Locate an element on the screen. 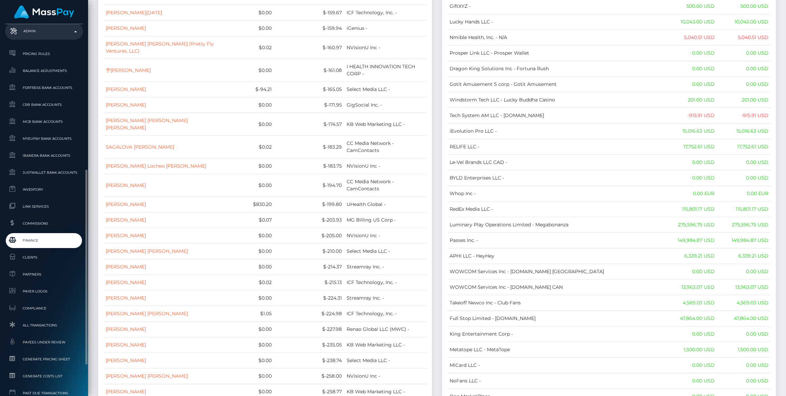 This screenshot has height=396, width=786. a: Generate Pricing Sheet is located at coordinates (44, 359).